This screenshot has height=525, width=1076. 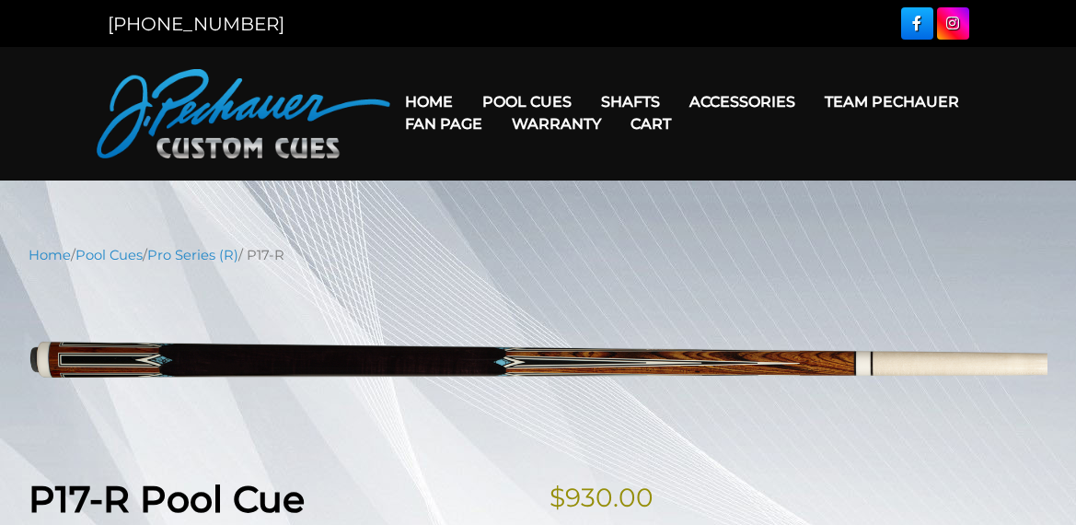 I want to click on bdi: 930.00, so click(x=601, y=497).